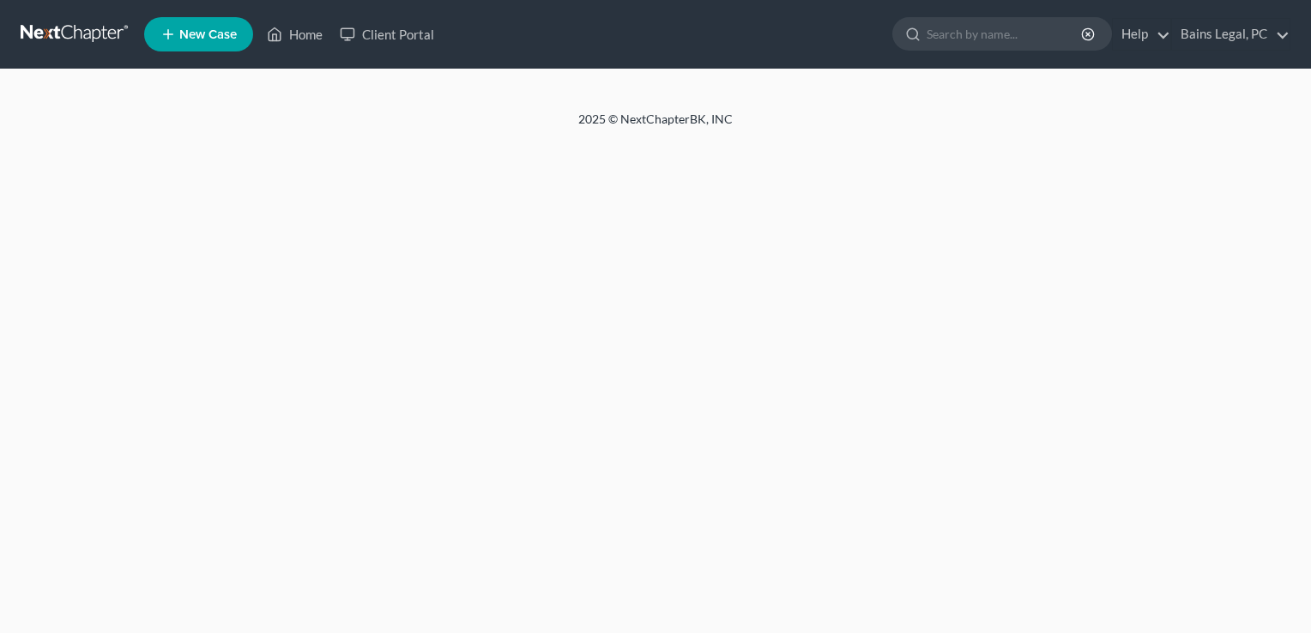 This screenshot has height=633, width=1311. What do you see at coordinates (1230, 34) in the screenshot?
I see `a: Bains Legal, PC` at bounding box center [1230, 34].